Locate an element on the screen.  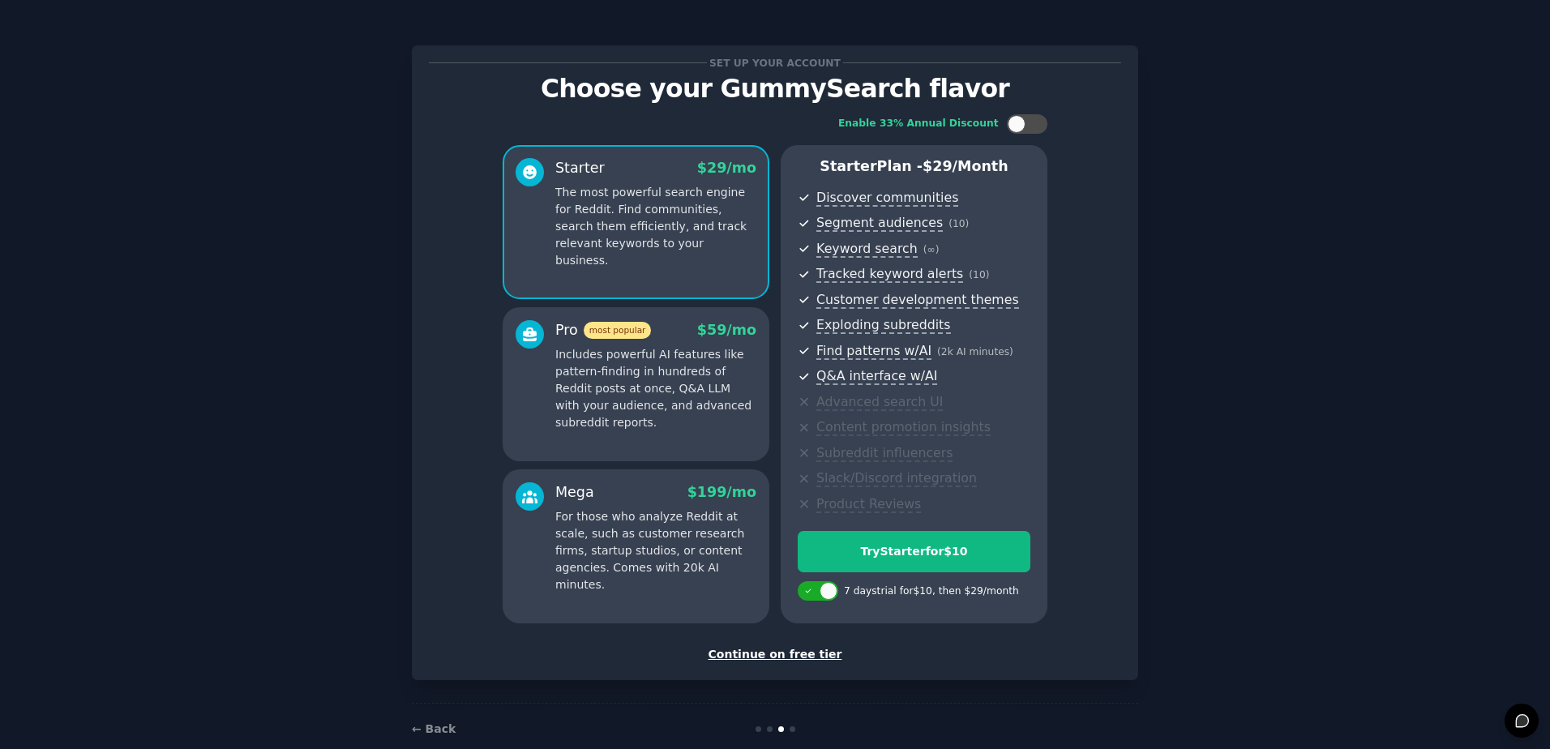
button: TryStarterfor$10 is located at coordinates (914, 551).